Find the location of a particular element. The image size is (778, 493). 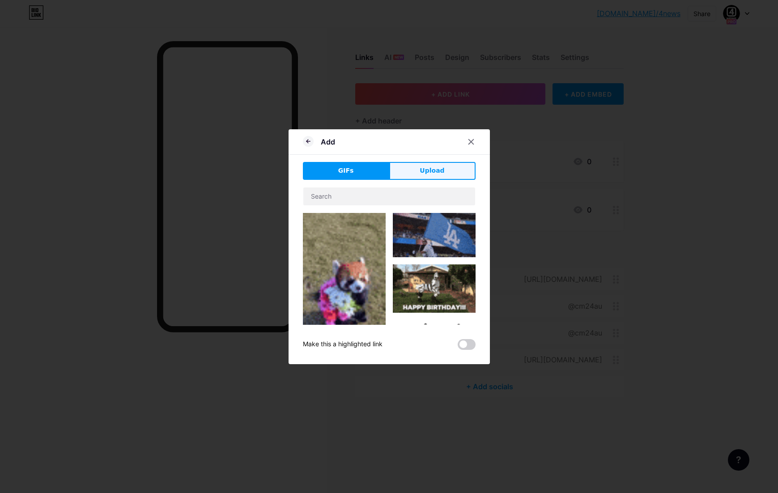

span: GIFs is located at coordinates (346, 171).